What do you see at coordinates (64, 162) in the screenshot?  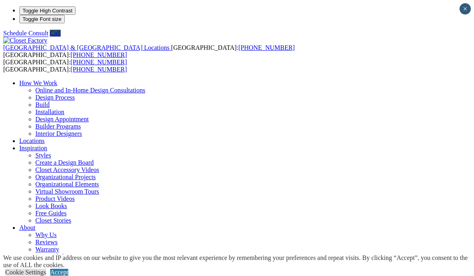 I see `a: Create a Design Board` at bounding box center [64, 162].